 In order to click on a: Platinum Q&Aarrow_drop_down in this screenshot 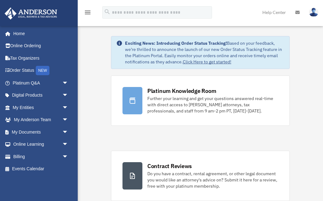, I will do `click(41, 83)`.